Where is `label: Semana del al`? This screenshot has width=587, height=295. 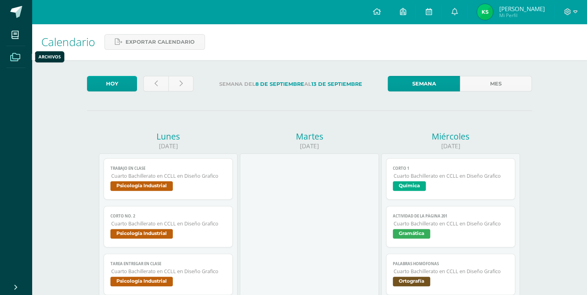 label: Semana del al is located at coordinates (290, 84).